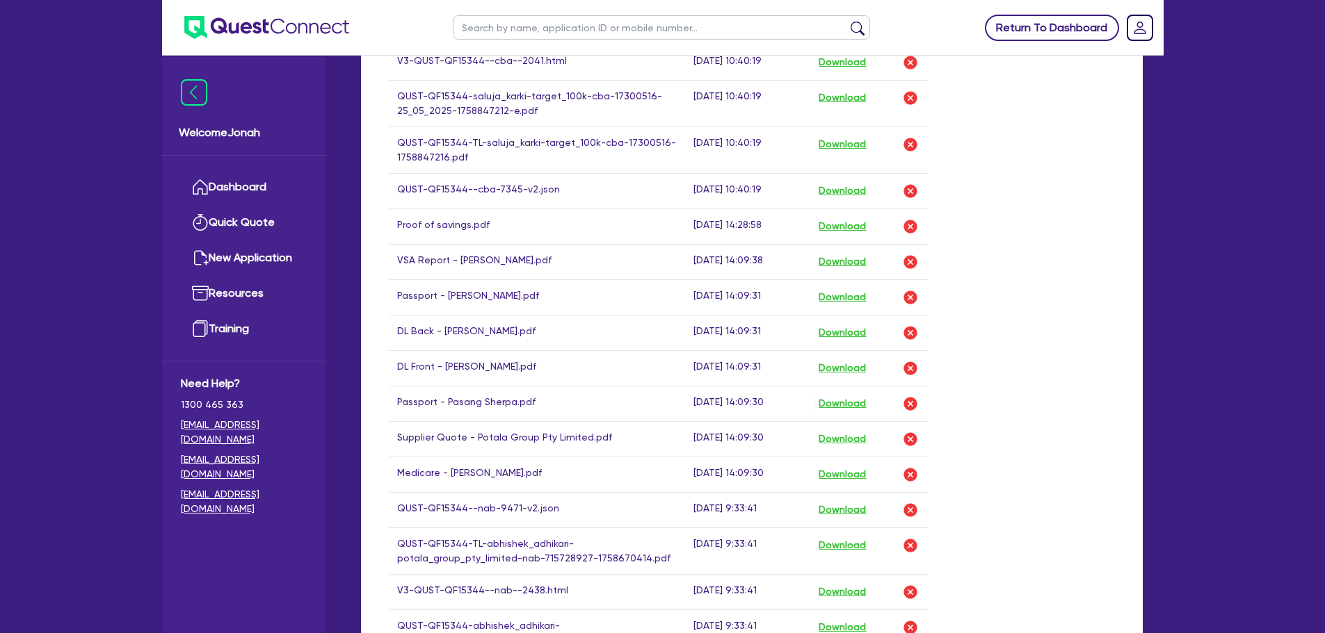 This screenshot has height=633, width=1325. What do you see at coordinates (537, 103) in the screenshot?
I see `td: QUST-QF15344-saluja_karki-target_100k-cba-17300516-25_05_2025-1758847212-e.pdf` at bounding box center [537, 103].